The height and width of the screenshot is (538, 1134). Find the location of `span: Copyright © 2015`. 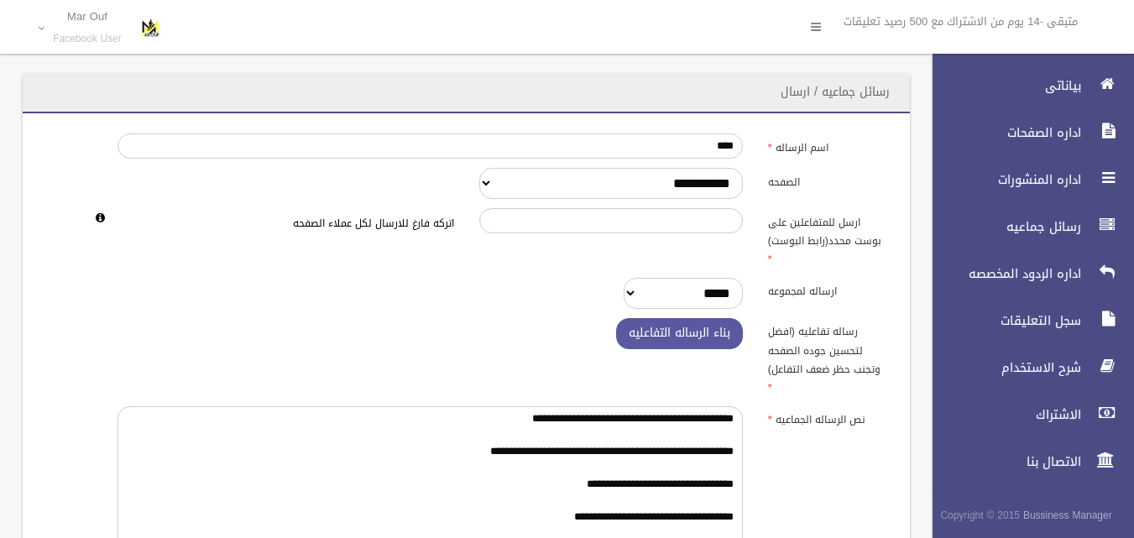

span: Copyright © 2015 is located at coordinates (980, 515).